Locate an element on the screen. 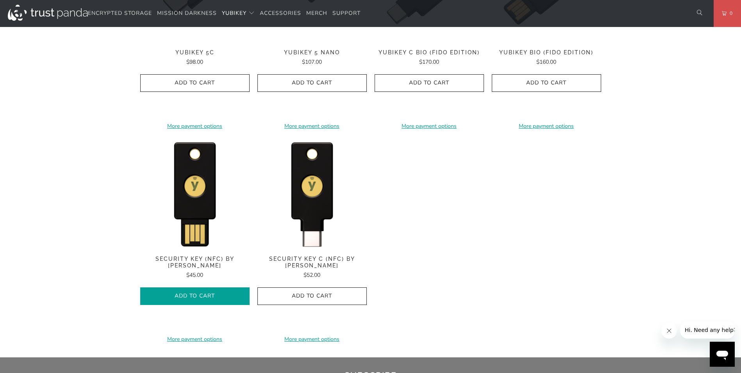 The image size is (741, 373). a: YubiKey Bio (FIDO Edition) $160.00 is located at coordinates (547, 58).